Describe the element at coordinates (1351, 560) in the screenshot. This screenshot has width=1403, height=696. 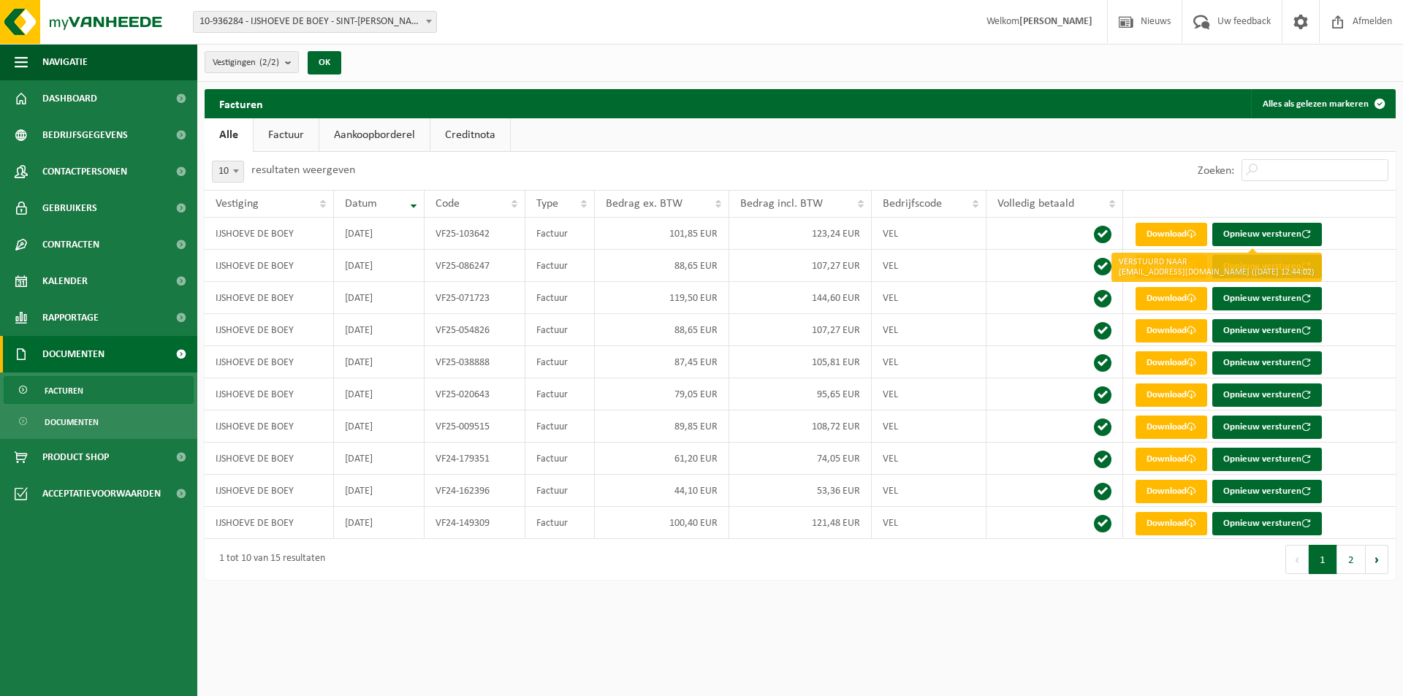
I see `button: 2` at that location.